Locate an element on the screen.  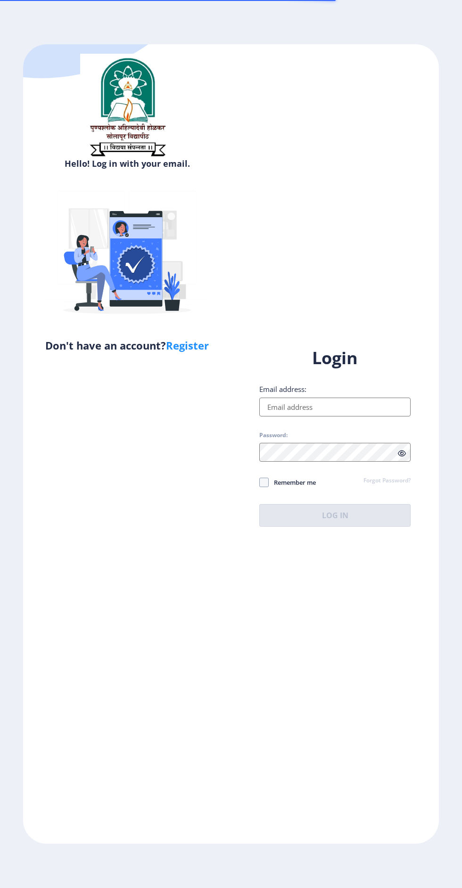
a: Register is located at coordinates (187, 345).